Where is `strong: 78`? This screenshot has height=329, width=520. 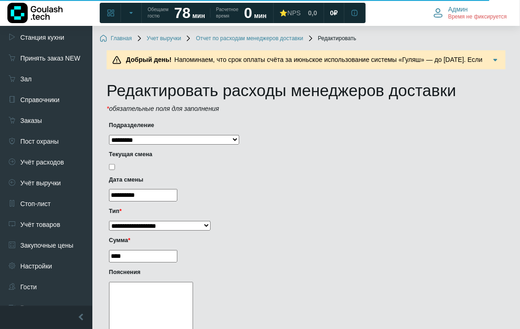
strong: 78 is located at coordinates (183, 13).